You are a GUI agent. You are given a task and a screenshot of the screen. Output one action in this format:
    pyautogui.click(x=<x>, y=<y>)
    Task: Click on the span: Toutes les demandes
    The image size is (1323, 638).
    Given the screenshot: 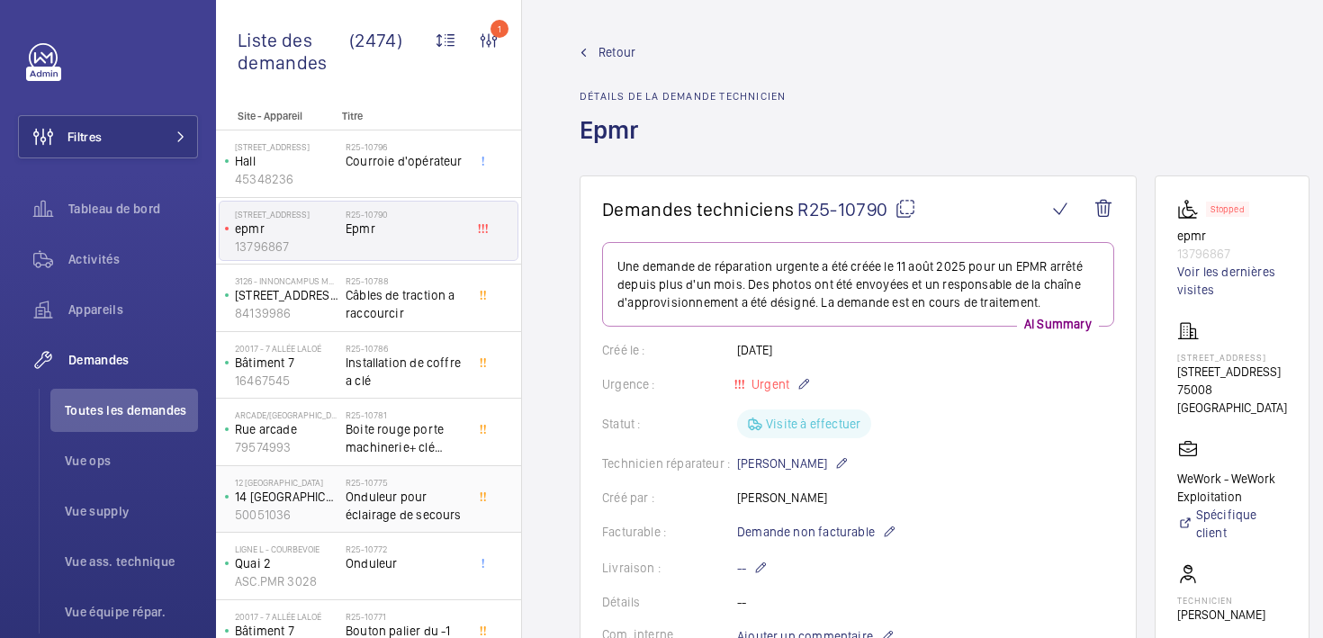 What is the action you would take?
    pyautogui.click(x=131, y=410)
    